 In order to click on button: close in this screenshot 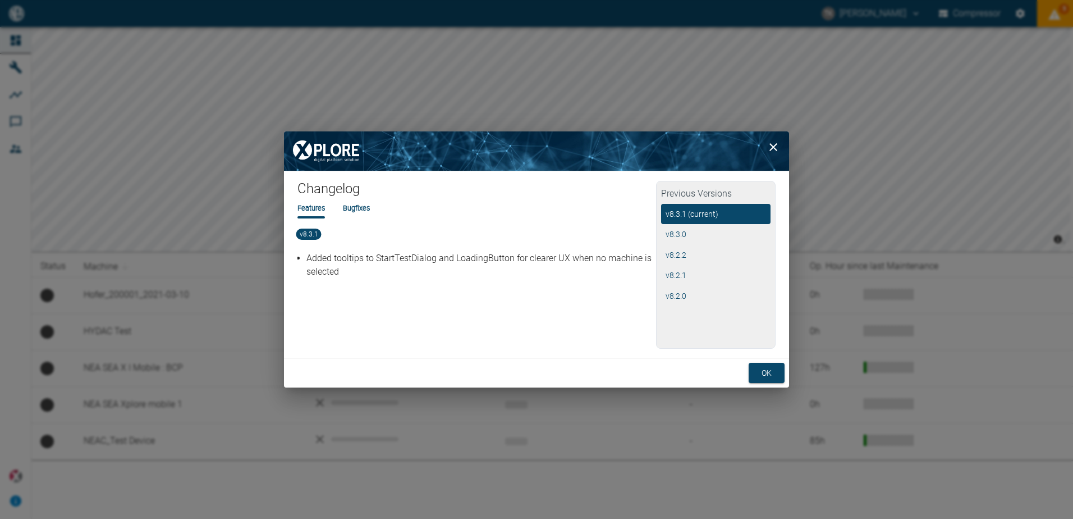, I will do `click(773, 147)`.